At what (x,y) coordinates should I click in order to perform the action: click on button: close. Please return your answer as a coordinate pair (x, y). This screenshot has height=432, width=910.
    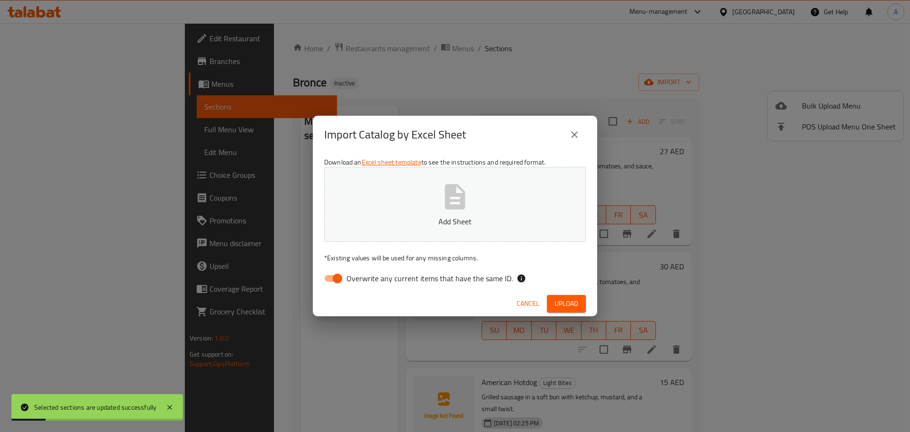
    Looking at the image, I should click on (575, 135).